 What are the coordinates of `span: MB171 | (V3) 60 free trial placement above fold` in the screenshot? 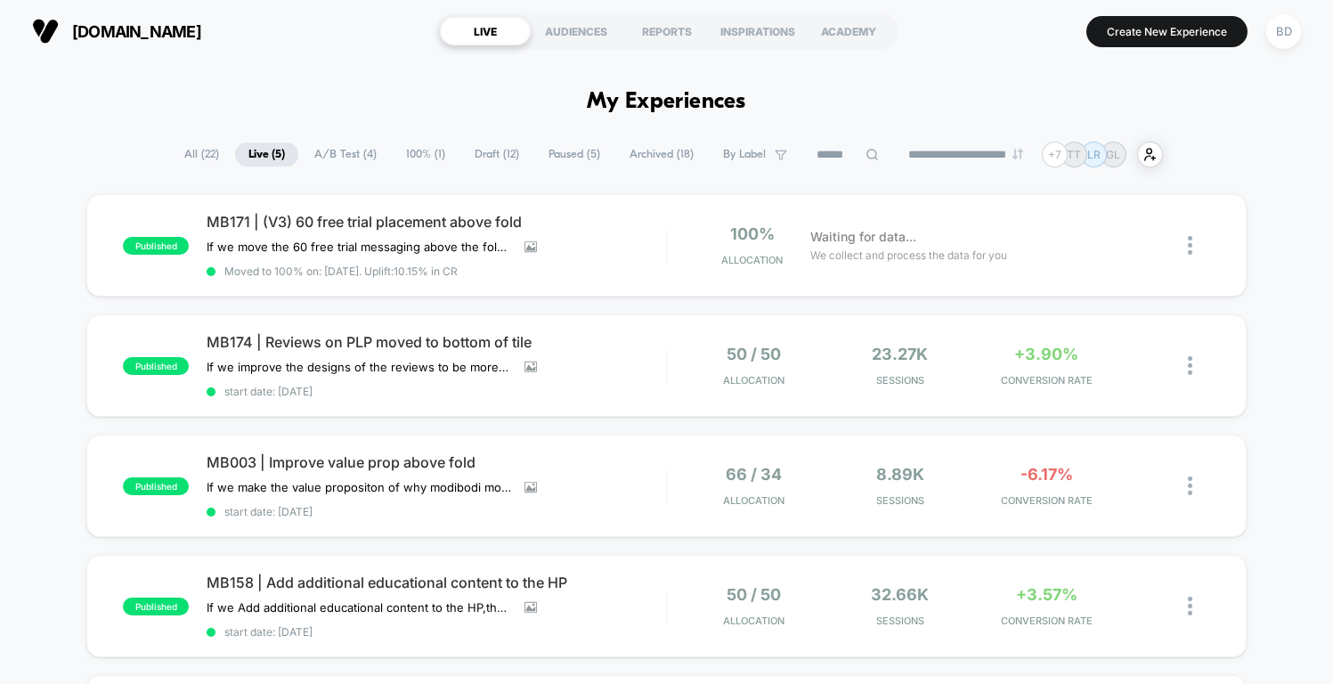 It's located at (435, 222).